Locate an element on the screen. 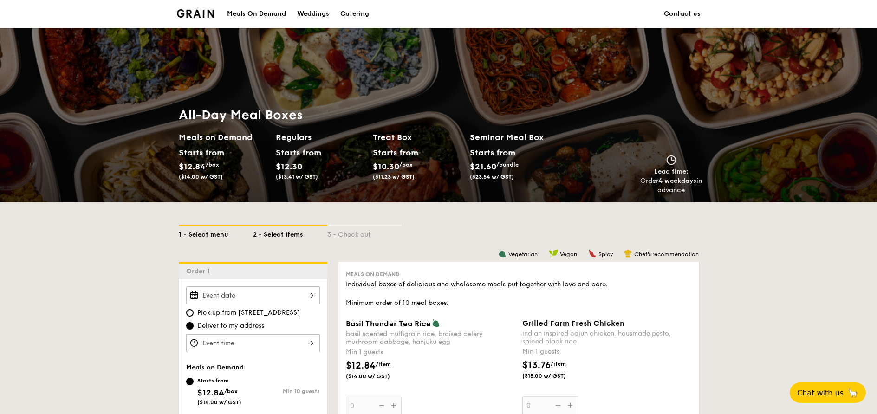 The image size is (877, 414). h2: Treat Box is located at coordinates (417, 137).